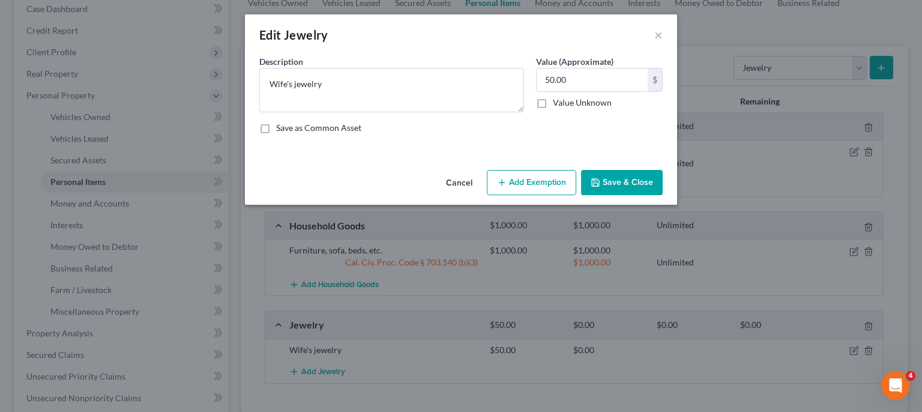 The image size is (922, 412). I want to click on button: Save & Close, so click(622, 182).